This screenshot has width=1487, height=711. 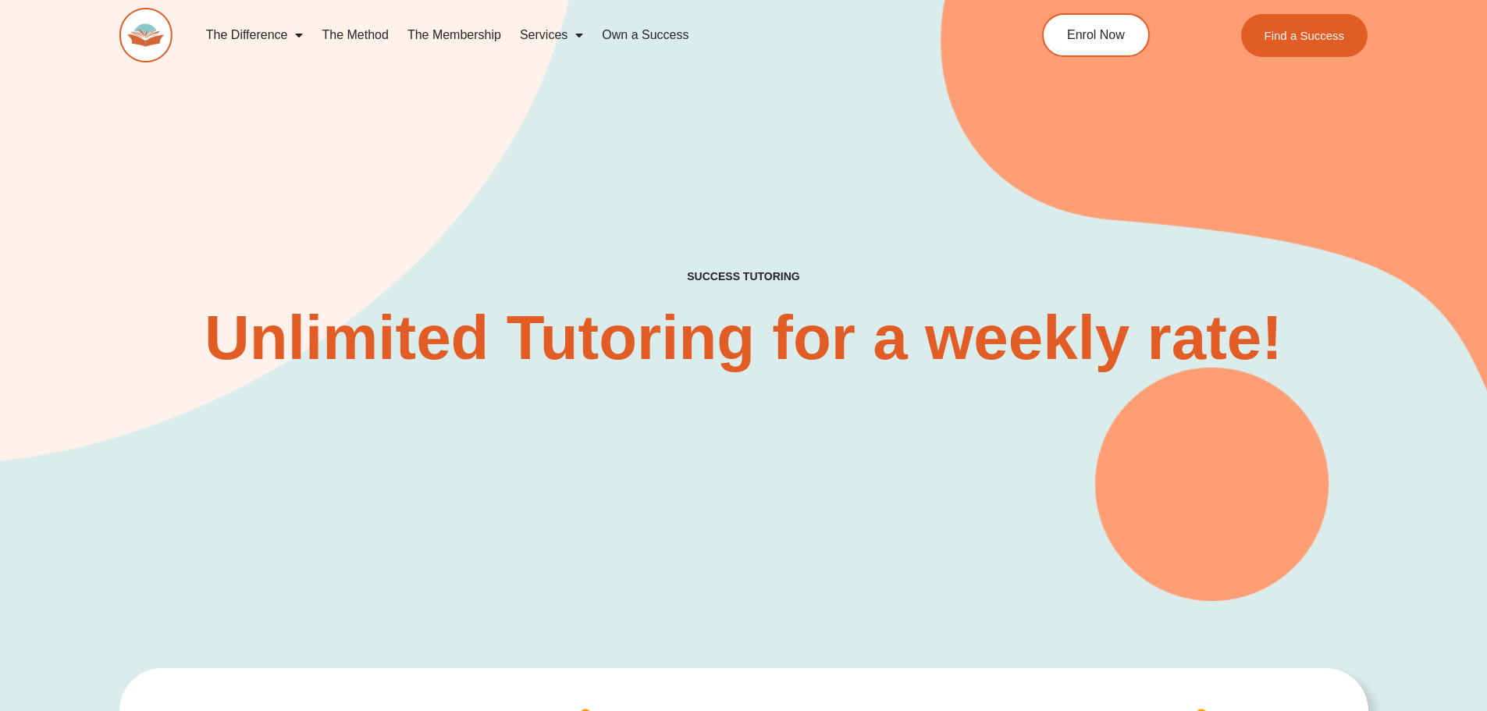 I want to click on a: Own a Success, so click(x=645, y=35).